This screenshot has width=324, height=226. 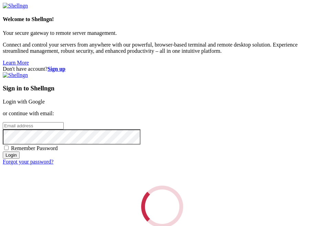 I want to click on p: or continue with email:, so click(x=162, y=113).